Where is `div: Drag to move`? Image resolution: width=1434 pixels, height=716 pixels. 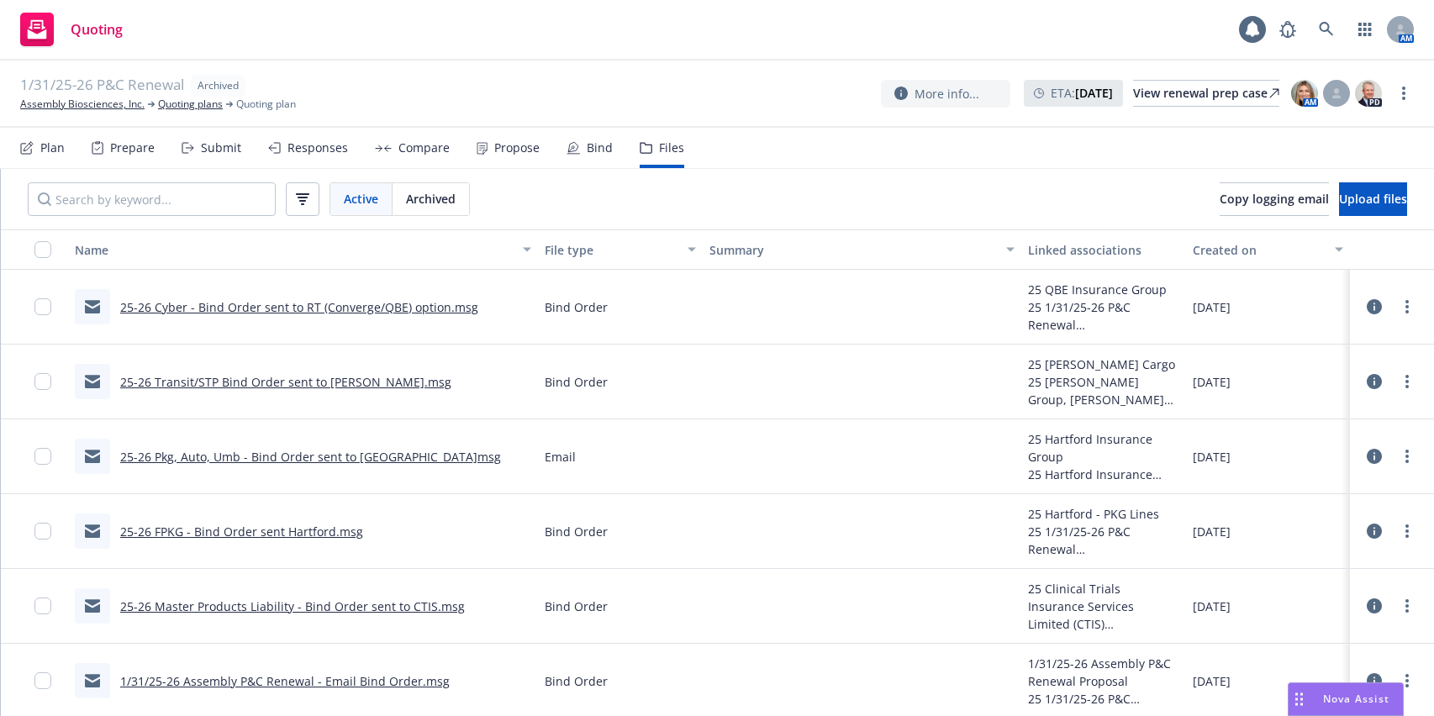 div: Drag to move is located at coordinates (1299, 699).